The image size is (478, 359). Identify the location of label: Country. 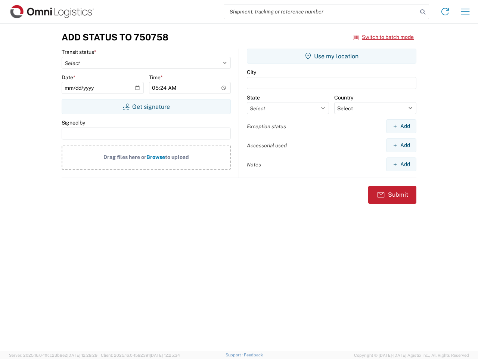
(344, 97).